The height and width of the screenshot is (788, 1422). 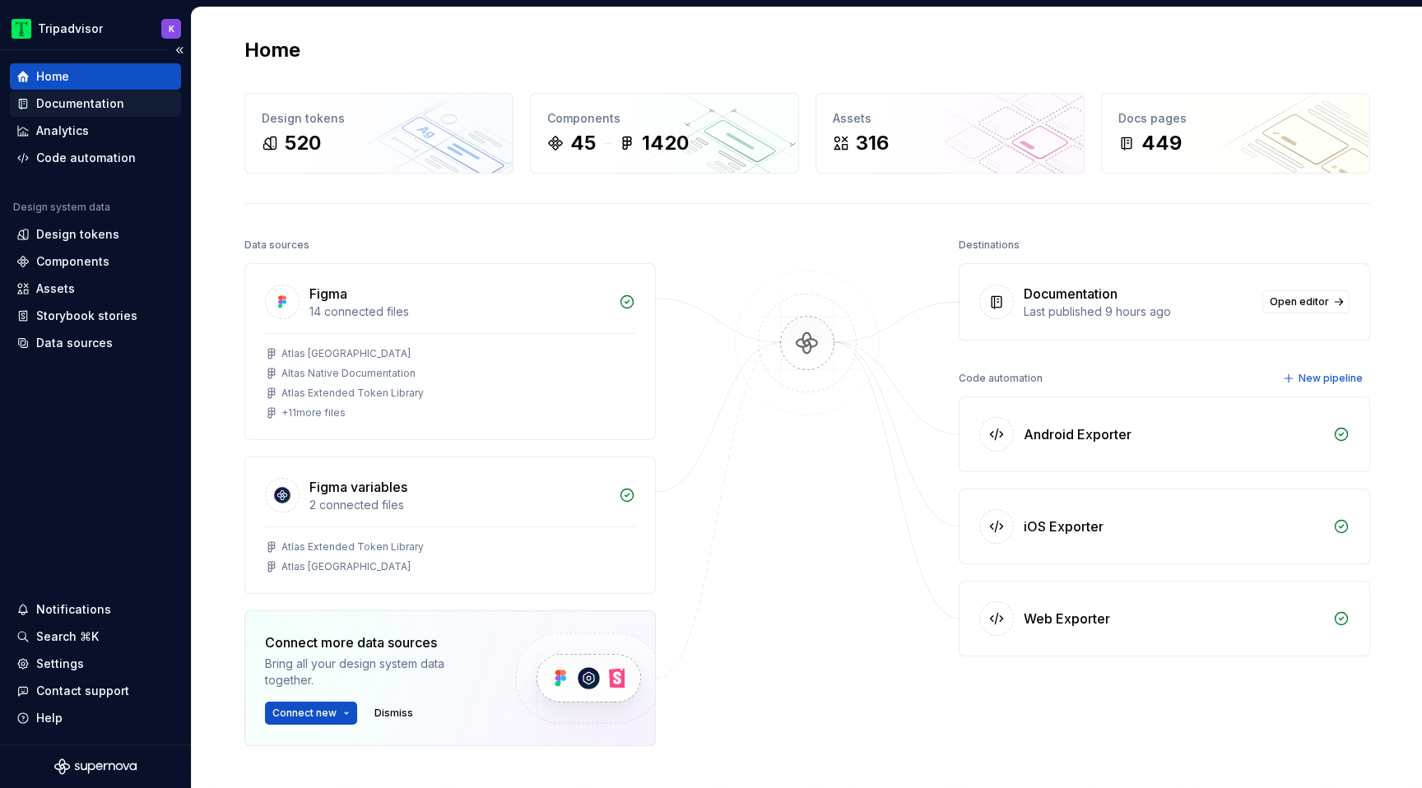 What do you see at coordinates (393, 713) in the screenshot?
I see `span: Dismiss` at bounding box center [393, 713].